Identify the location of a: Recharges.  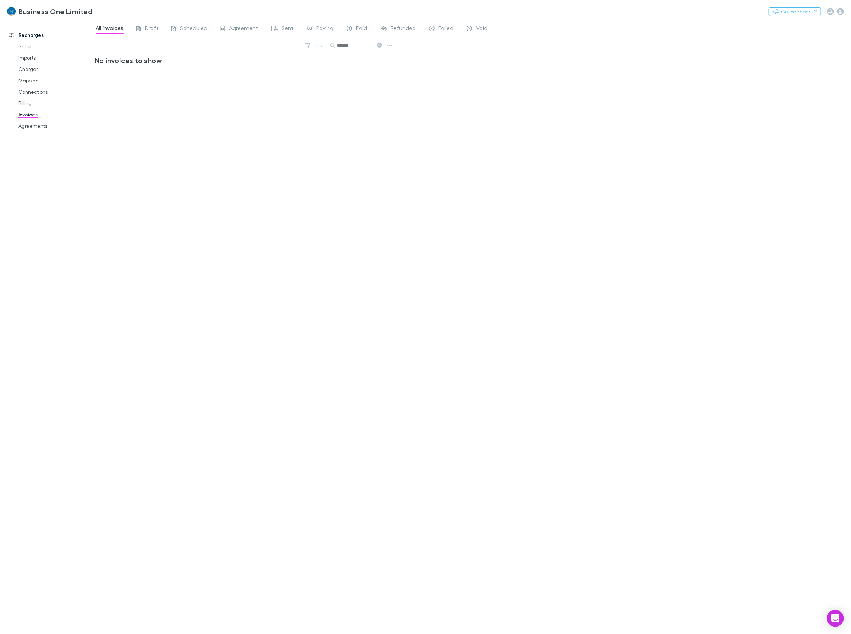
(51, 35).